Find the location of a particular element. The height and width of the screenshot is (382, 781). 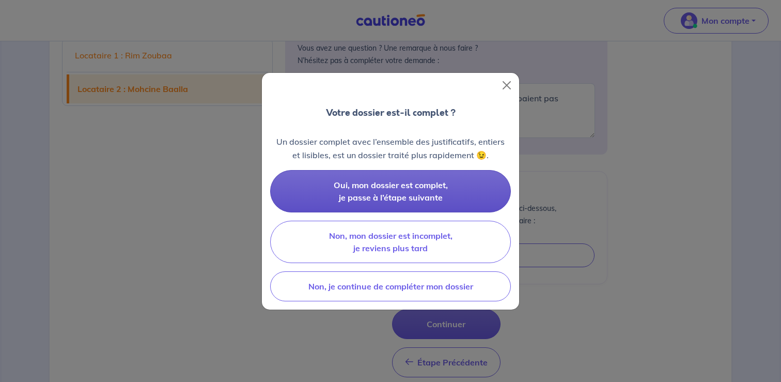

button: Non, mon dossier est incomplet, je reviens plus tard is located at coordinates (391, 242).